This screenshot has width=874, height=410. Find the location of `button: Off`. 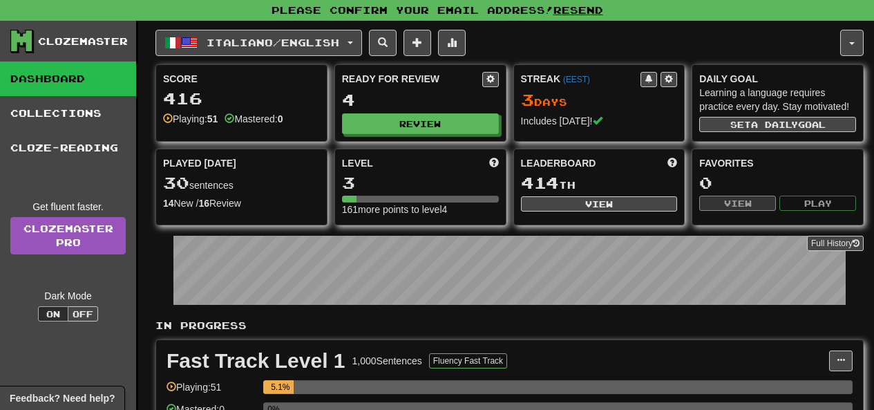

button: Off is located at coordinates (83, 314).